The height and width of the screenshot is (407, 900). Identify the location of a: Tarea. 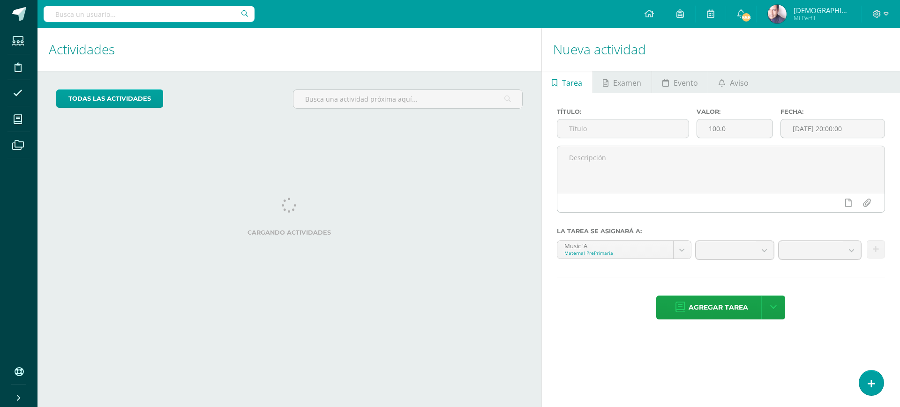
(567, 82).